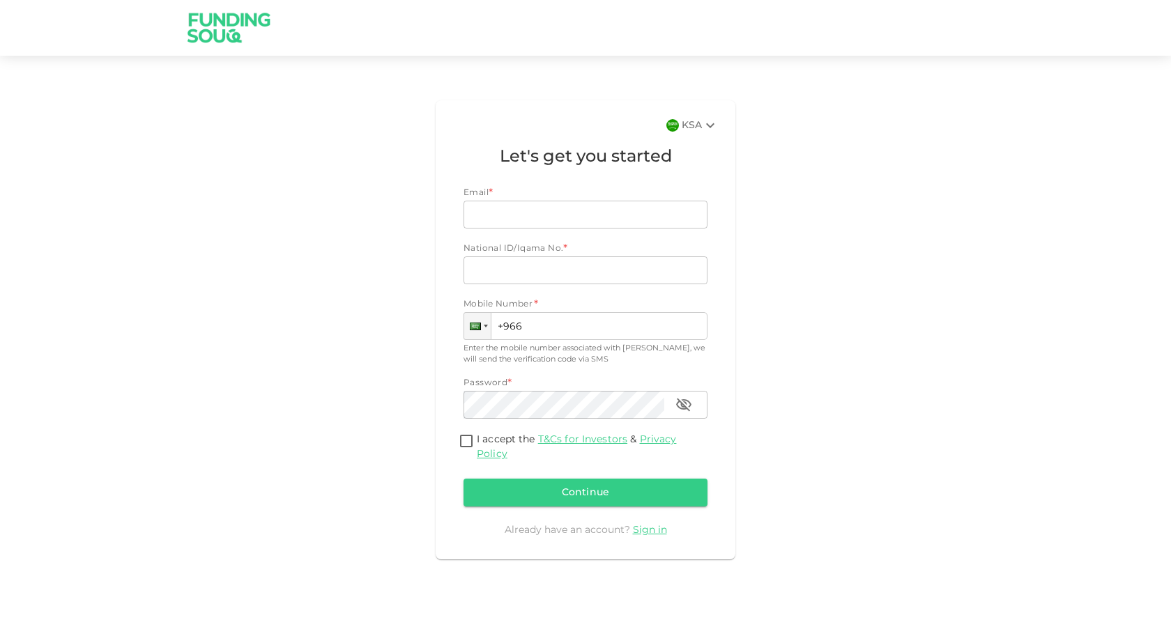 This screenshot has width=1171, height=643. Describe the element at coordinates (673, 125) in the screenshot. I see `img: flag-sa.b9a346574cdc8950dd34b50780441f57.svg` at that location.